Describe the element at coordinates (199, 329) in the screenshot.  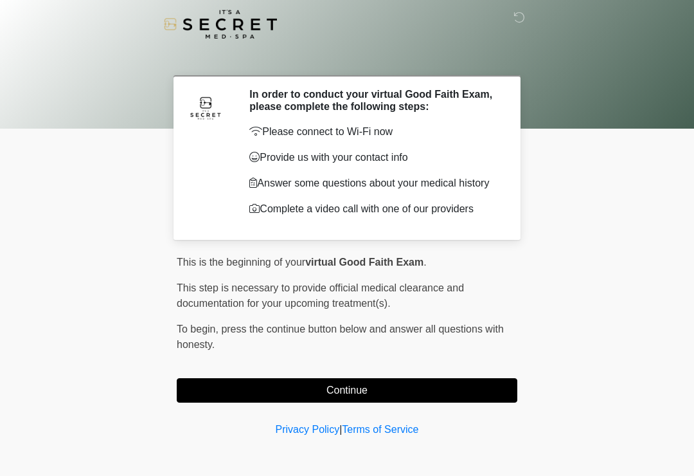
I see `span: To begin,` at that location.